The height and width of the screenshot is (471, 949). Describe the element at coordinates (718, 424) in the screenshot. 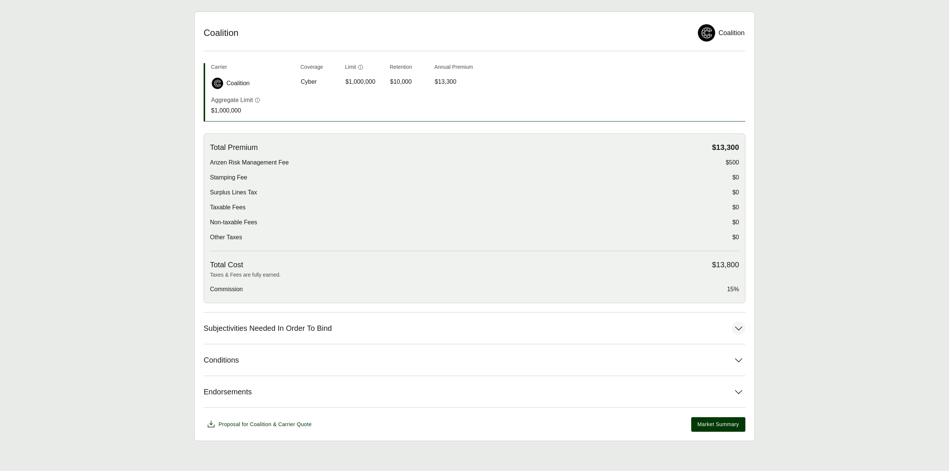

I see `span: Market Summary` at that location.